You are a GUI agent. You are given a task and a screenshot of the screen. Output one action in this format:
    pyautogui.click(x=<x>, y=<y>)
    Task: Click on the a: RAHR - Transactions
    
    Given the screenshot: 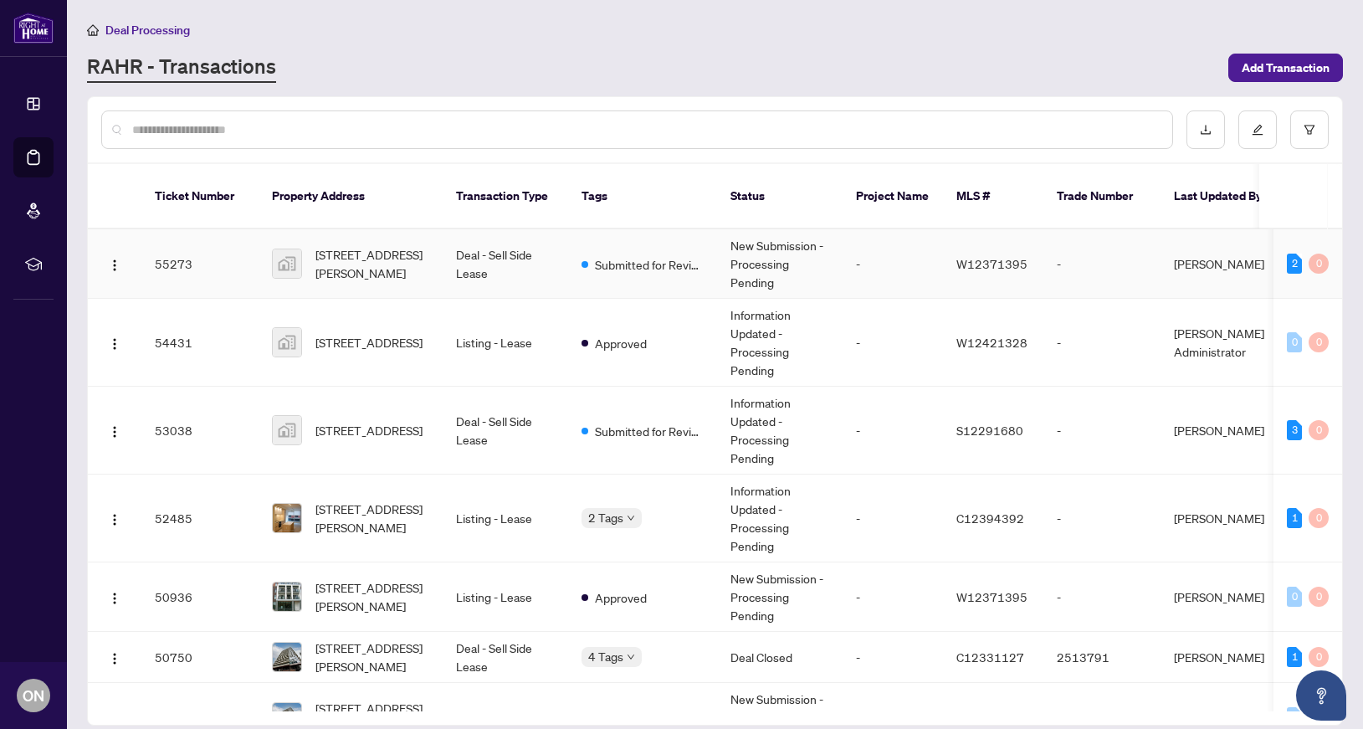 What is the action you would take?
    pyautogui.click(x=182, y=68)
    